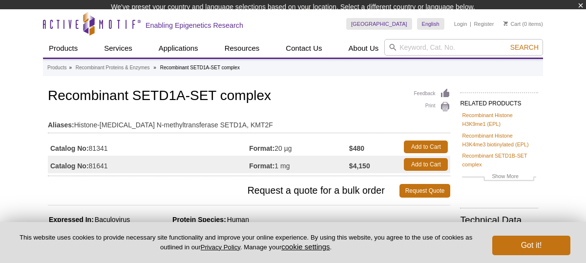 The width and height of the screenshot is (586, 263). Describe the element at coordinates (179, 220) in the screenshot. I see `span: Protein Species:` at that location.